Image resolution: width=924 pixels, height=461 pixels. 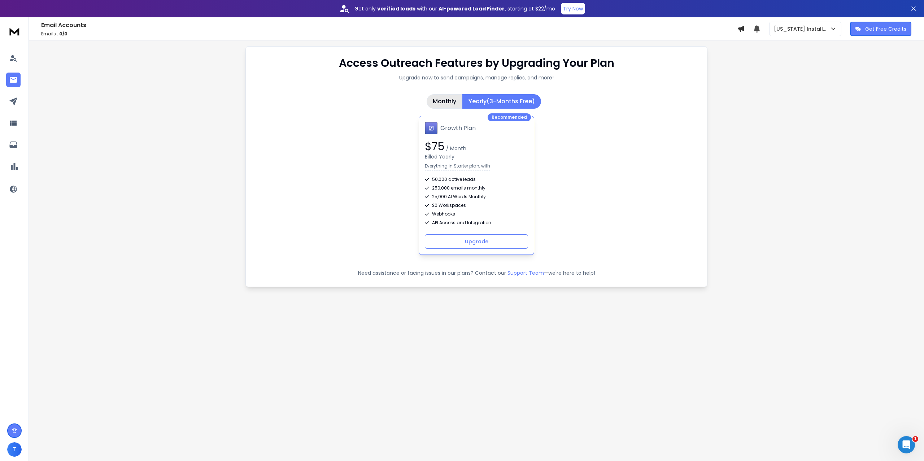 I want to click on span: / Month, so click(x=455, y=148).